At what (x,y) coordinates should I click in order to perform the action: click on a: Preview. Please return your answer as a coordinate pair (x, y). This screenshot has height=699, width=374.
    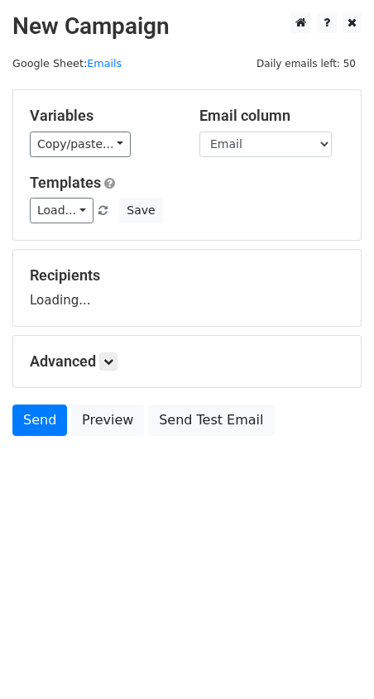
    Looking at the image, I should click on (108, 420).